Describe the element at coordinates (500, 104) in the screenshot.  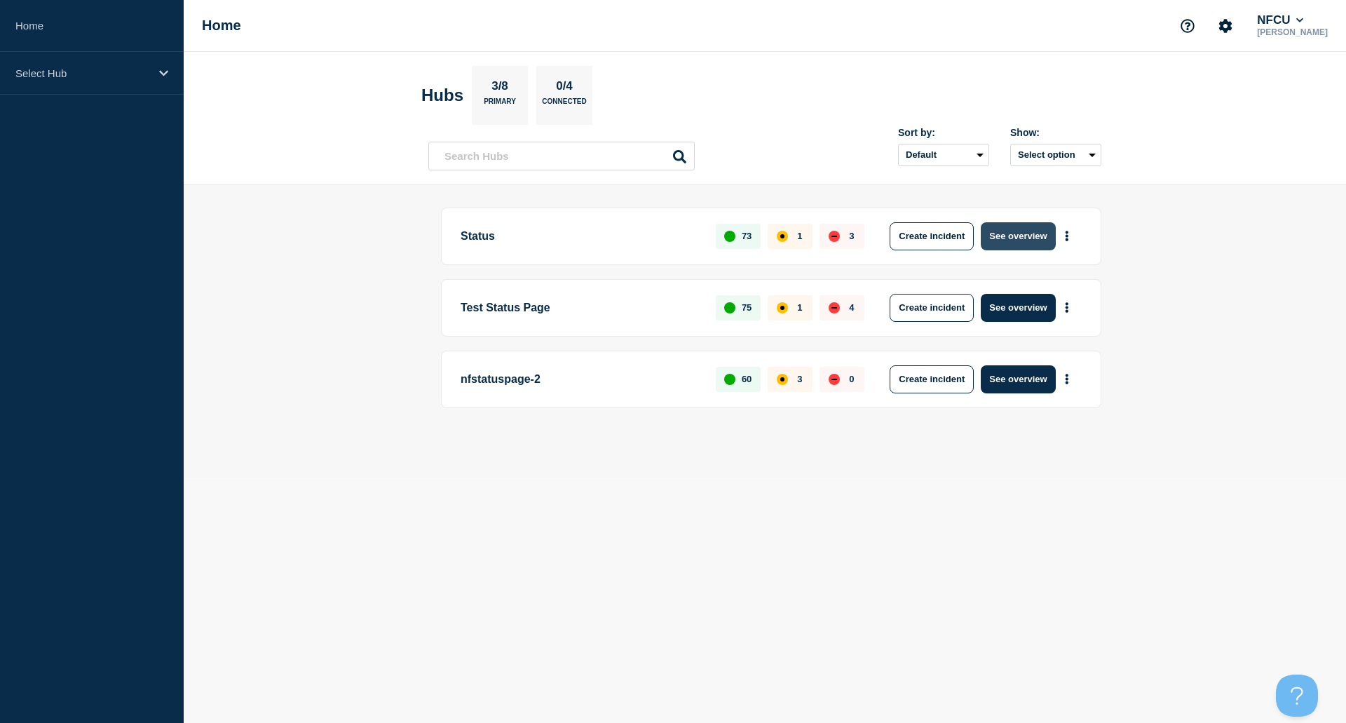
I see `p: Primary` at that location.